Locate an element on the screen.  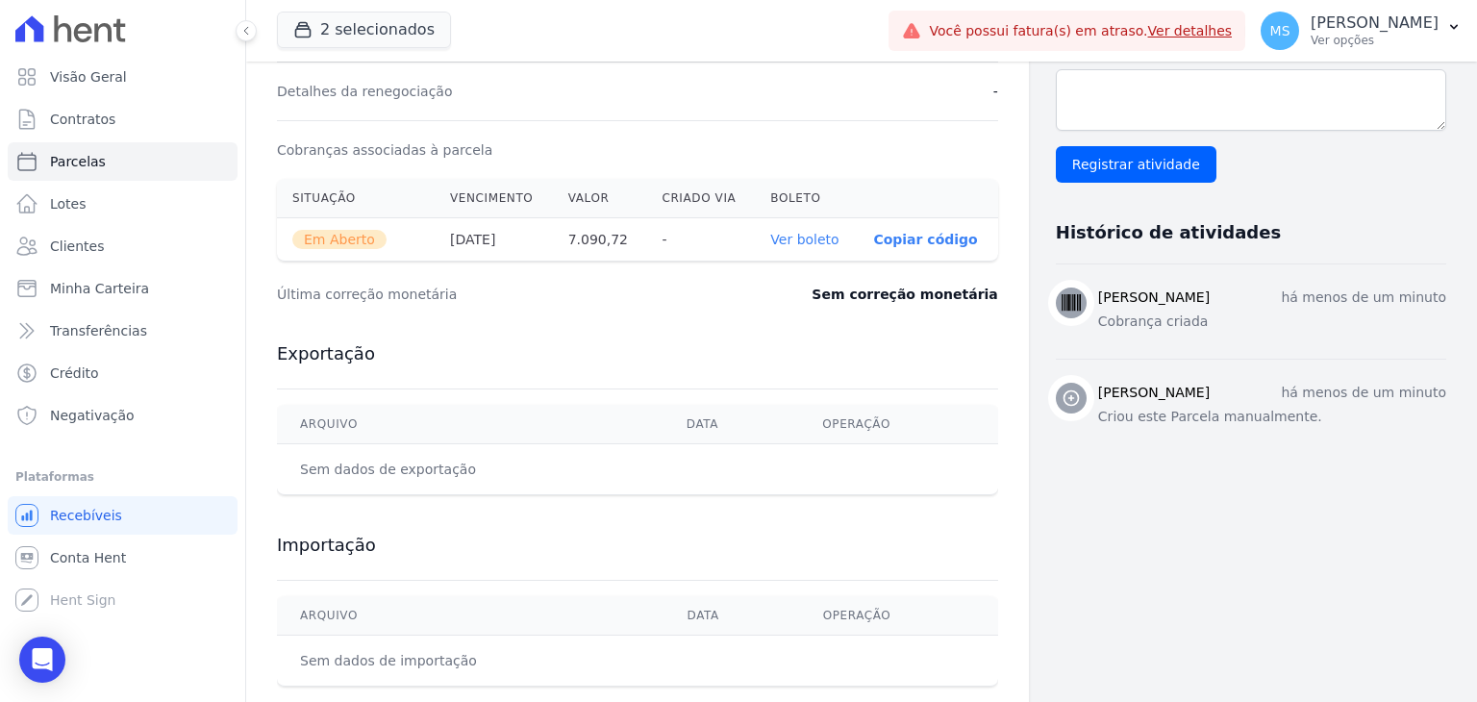
a: Transferências is located at coordinates (122, 331).